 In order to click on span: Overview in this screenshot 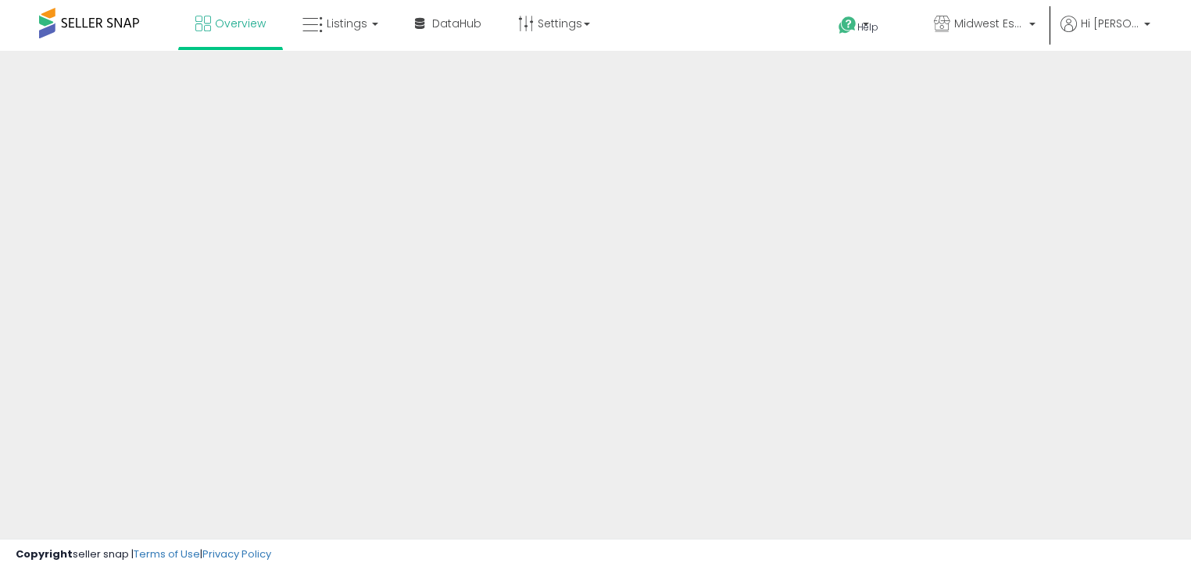, I will do `click(240, 23)`.